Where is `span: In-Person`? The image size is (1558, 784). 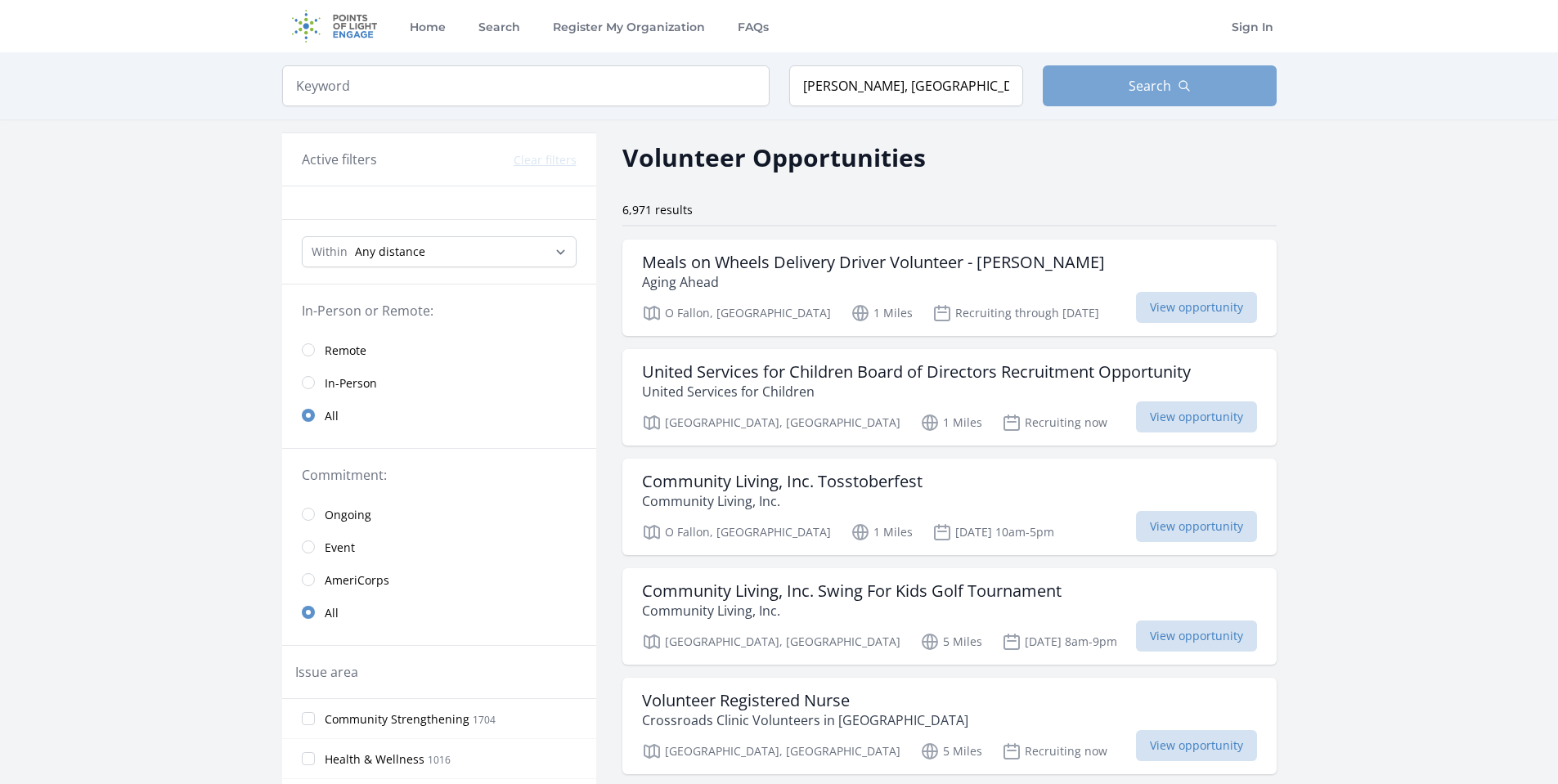 span: In-Person is located at coordinates (351, 384).